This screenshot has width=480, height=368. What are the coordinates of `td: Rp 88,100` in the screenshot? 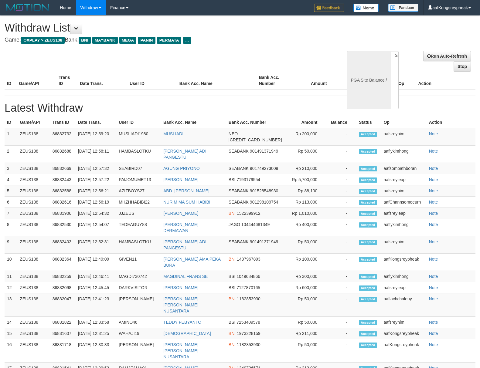 It's located at (308, 191).